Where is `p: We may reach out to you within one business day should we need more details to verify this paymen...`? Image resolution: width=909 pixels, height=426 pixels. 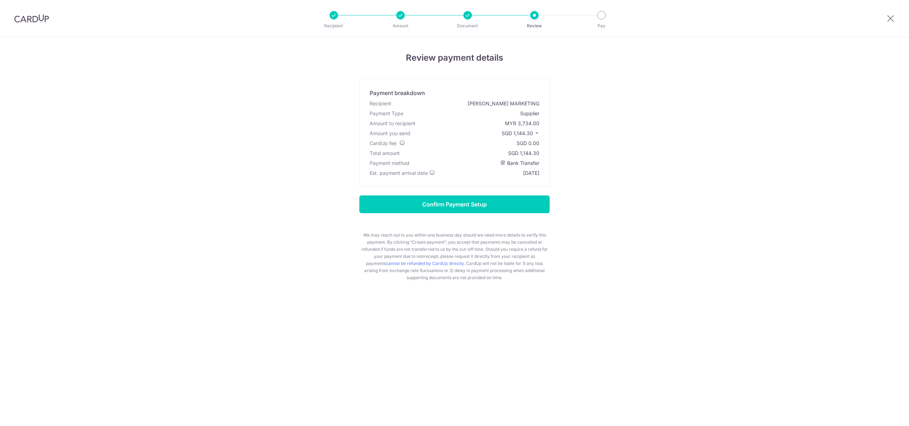 p: We may reach out to you within one business day should we need more details to verify this paymen... is located at coordinates (454, 257).